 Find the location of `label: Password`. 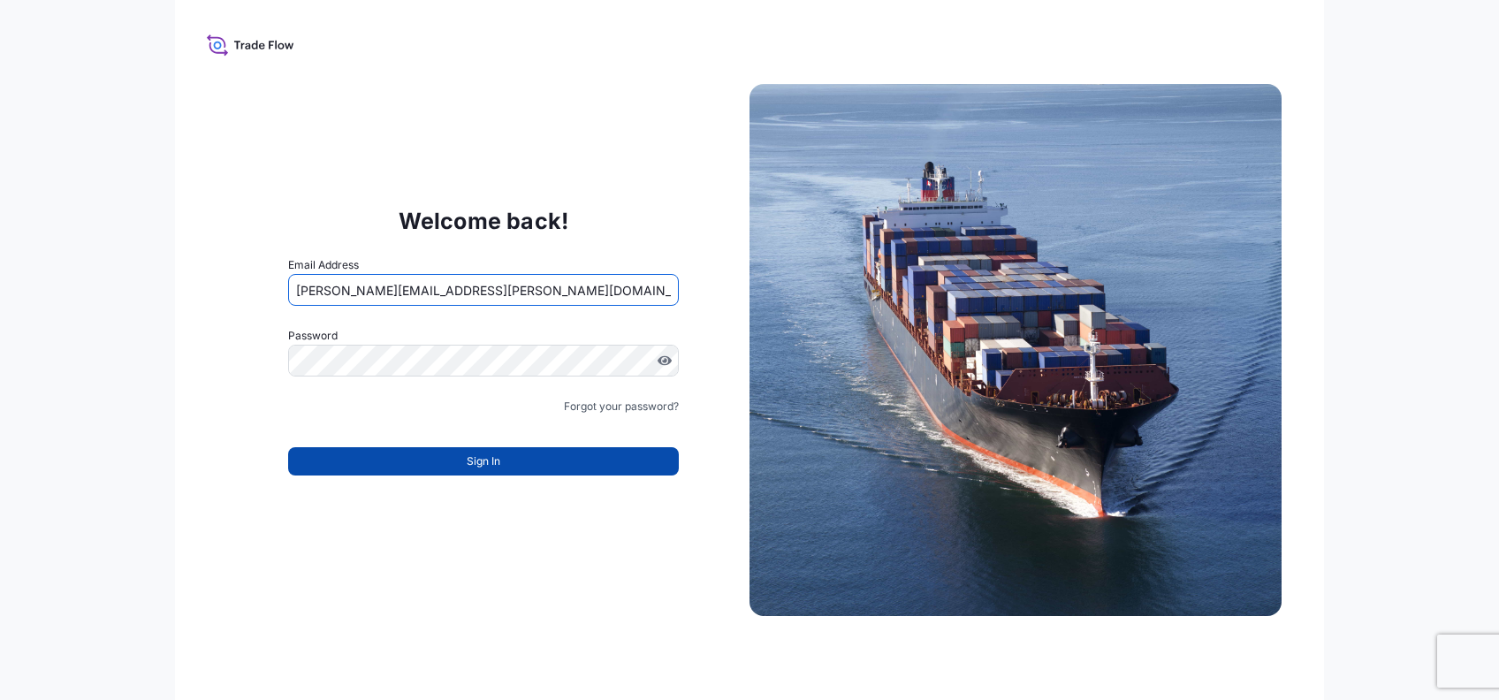

label: Password is located at coordinates (483, 336).